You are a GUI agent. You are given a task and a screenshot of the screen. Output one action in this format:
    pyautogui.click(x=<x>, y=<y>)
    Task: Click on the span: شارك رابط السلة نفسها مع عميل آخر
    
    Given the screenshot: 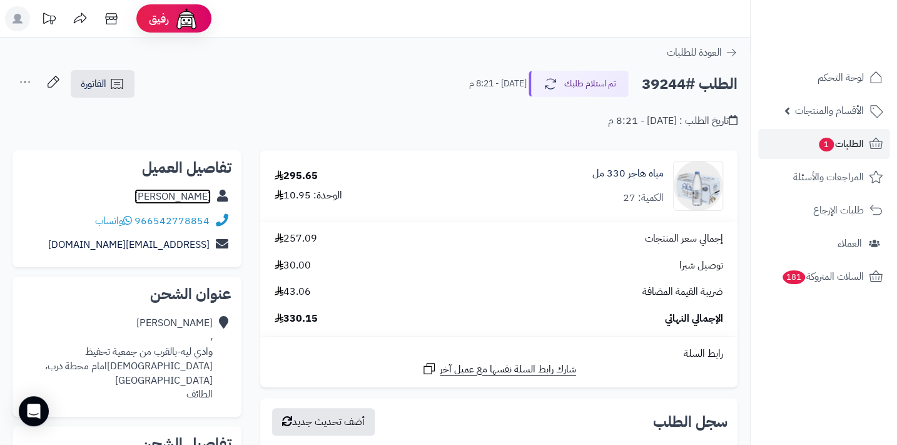 What is the action you would take?
    pyautogui.click(x=508, y=369)
    